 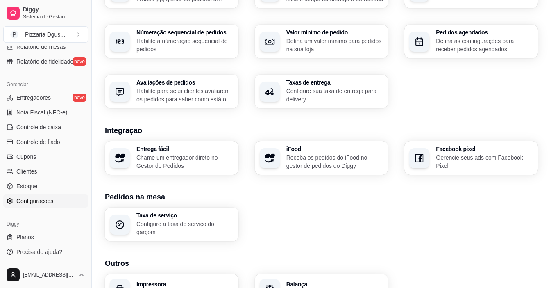 What do you see at coordinates (185, 45) in the screenshot?
I see `p: Habilite a númeração sequencial de pedidos` at bounding box center [185, 45].